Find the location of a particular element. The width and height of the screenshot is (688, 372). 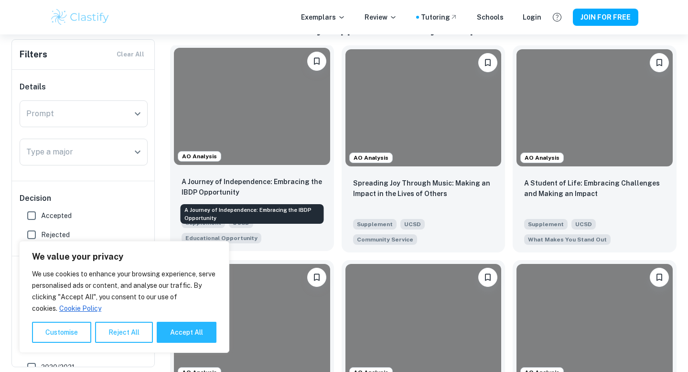

img: Clastify logo is located at coordinates (80, 17).